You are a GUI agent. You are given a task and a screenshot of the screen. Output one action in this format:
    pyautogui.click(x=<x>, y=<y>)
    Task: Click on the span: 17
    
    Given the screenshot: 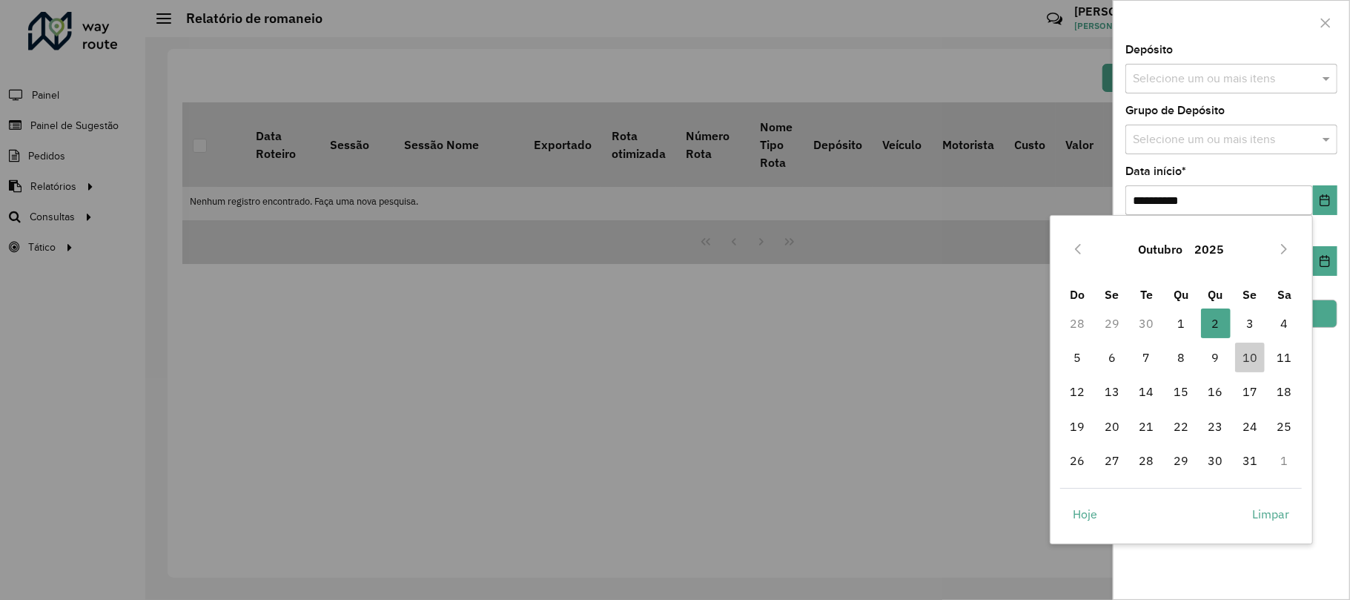 What is the action you would take?
    pyautogui.click(x=1250, y=391)
    